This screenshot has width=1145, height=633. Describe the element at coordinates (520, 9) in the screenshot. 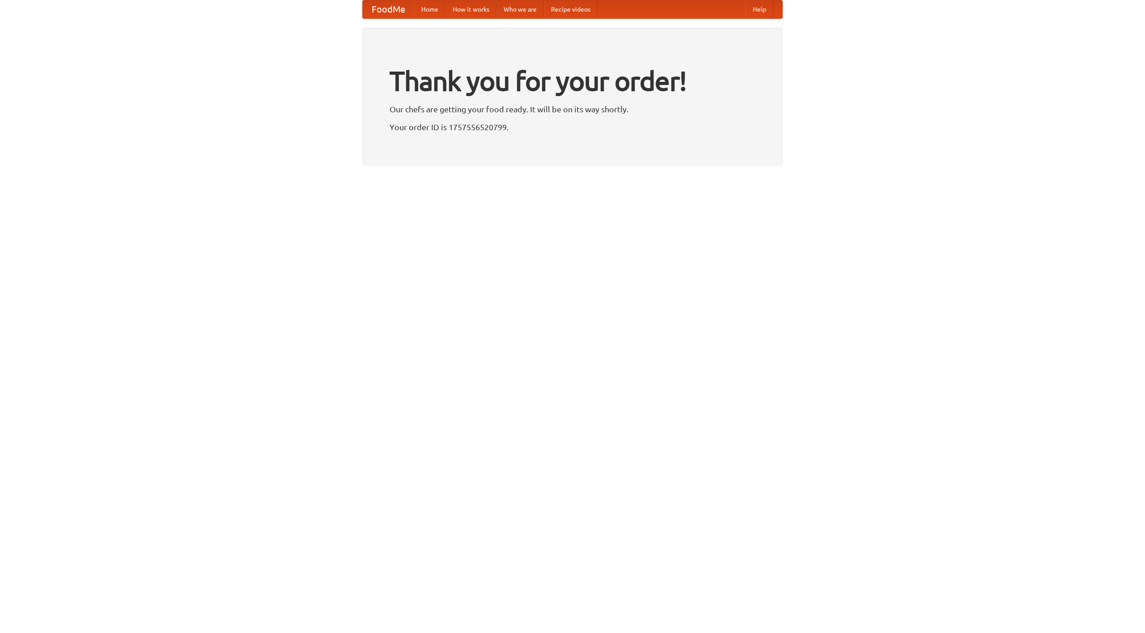

I see `a: Who we are` at that location.